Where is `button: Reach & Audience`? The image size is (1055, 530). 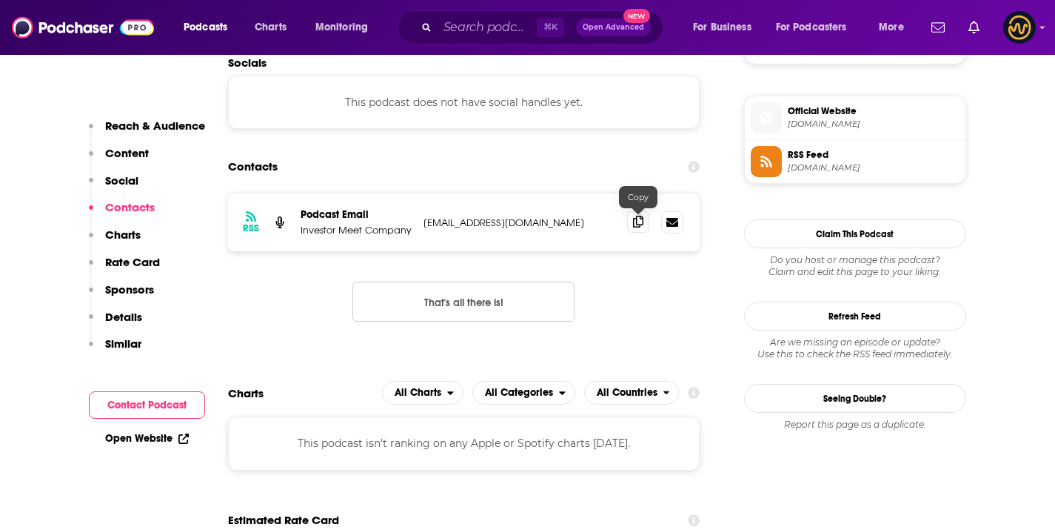 button: Reach & Audience is located at coordinates (147, 132).